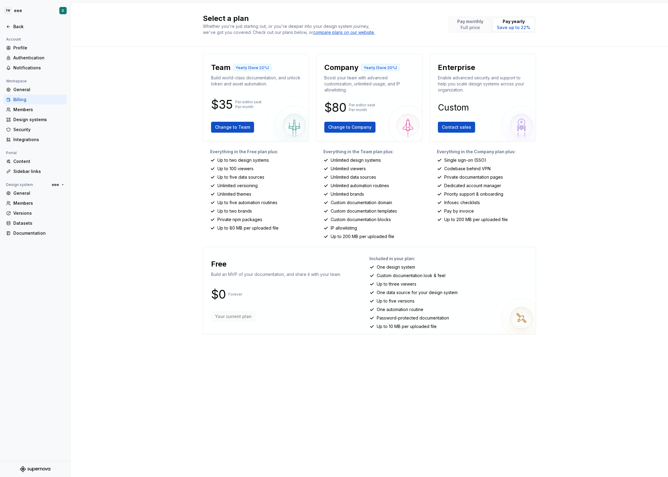 The width and height of the screenshot is (668, 477). I want to click on a: General, so click(35, 90).